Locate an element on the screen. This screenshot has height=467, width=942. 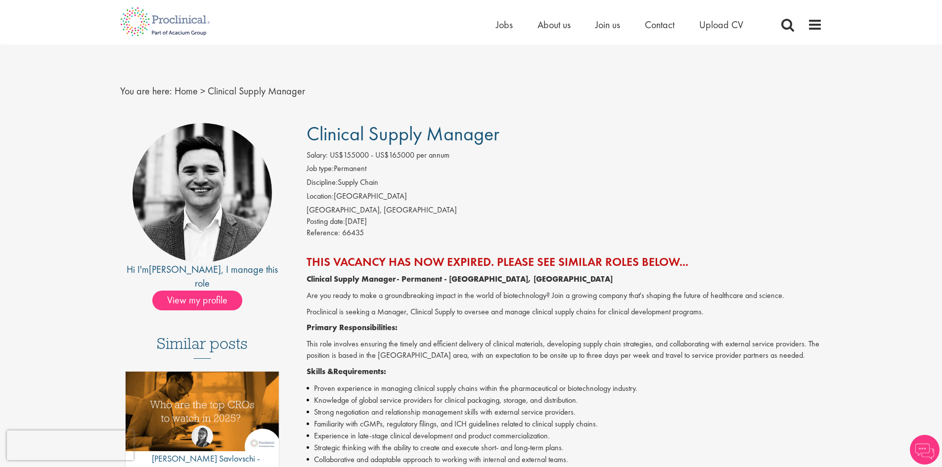
img: Theodora Savlovschi - Wicks is located at coordinates (202, 436).